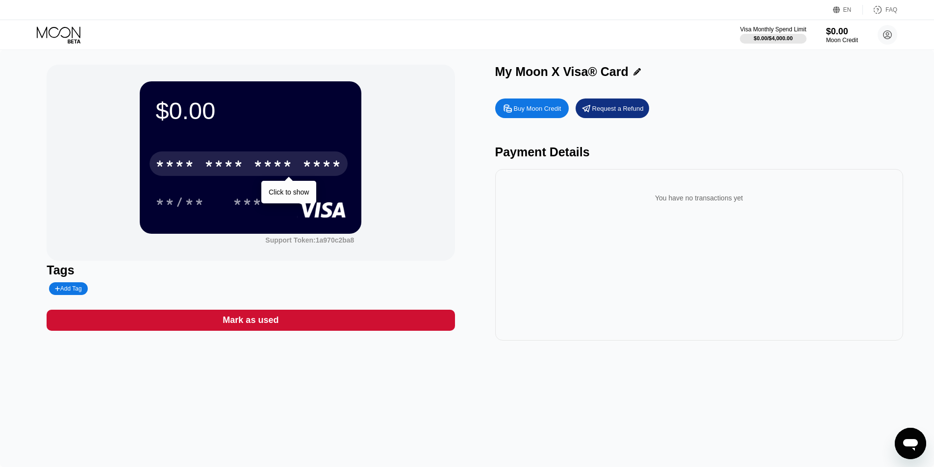  I want to click on div: My Moon X Visa® Card, so click(562, 72).